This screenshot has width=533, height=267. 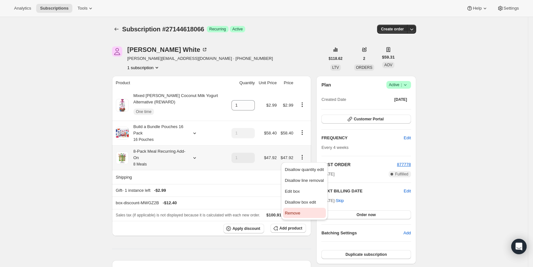 What do you see at coordinates (82, 8) in the screenshot?
I see `span: Tools` at bounding box center [82, 8].